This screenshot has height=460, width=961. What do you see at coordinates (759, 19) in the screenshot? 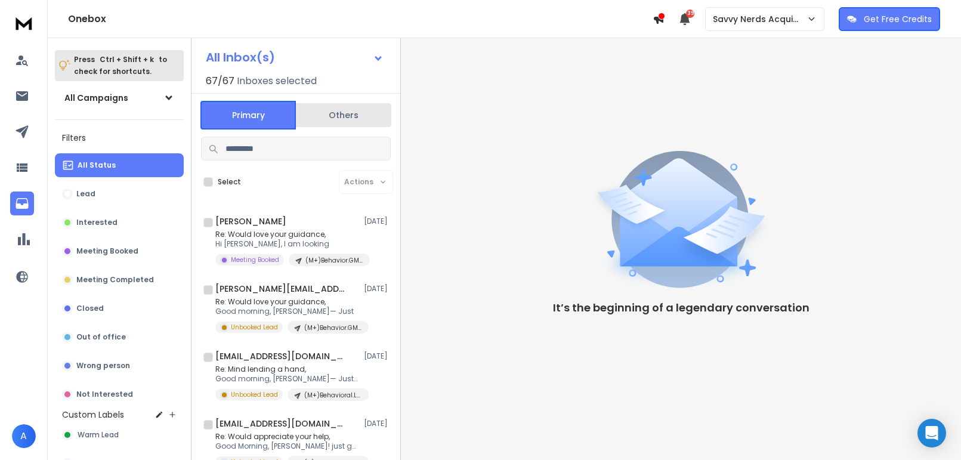
I see `p: Savvy Nerds Acquisition` at bounding box center [759, 19].